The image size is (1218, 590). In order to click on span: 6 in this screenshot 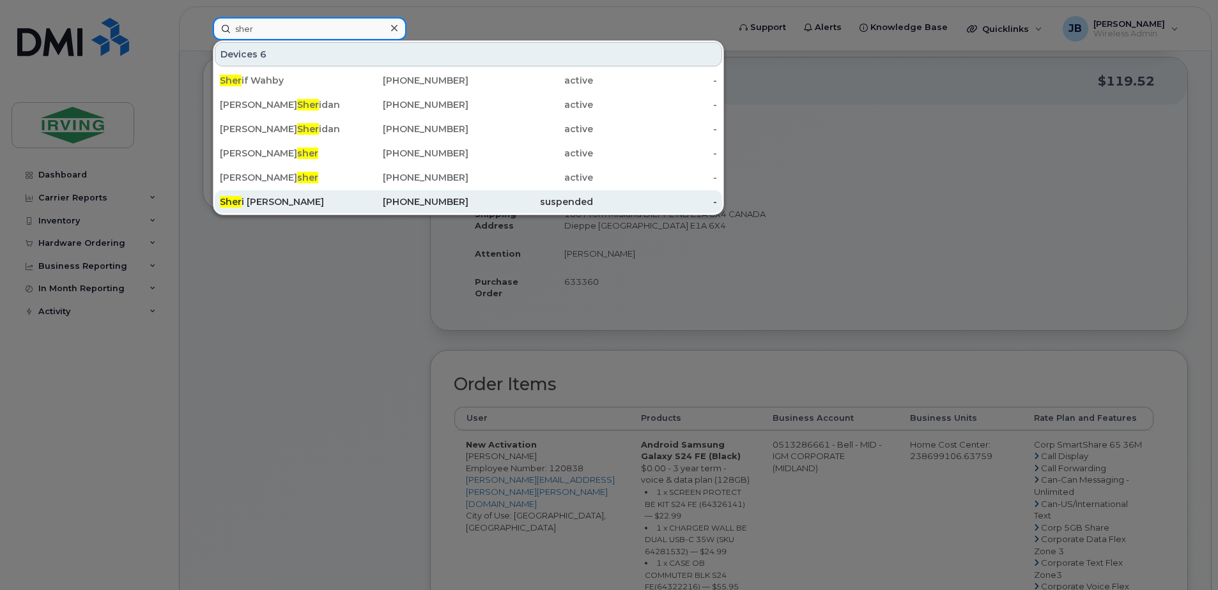, I will do `click(263, 54)`.